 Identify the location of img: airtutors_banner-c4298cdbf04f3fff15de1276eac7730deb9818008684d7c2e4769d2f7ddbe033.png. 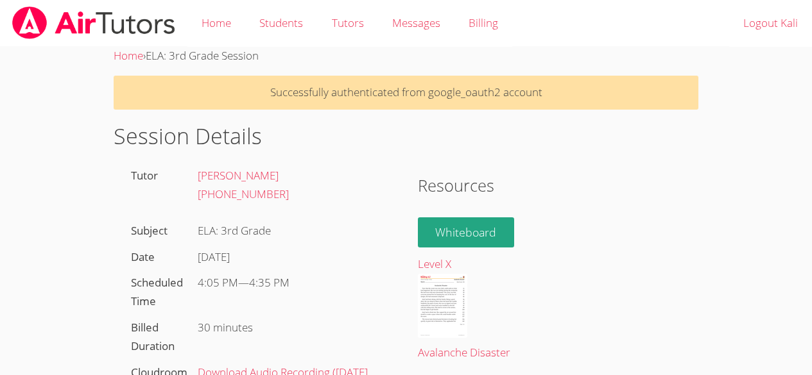
(94, 22).